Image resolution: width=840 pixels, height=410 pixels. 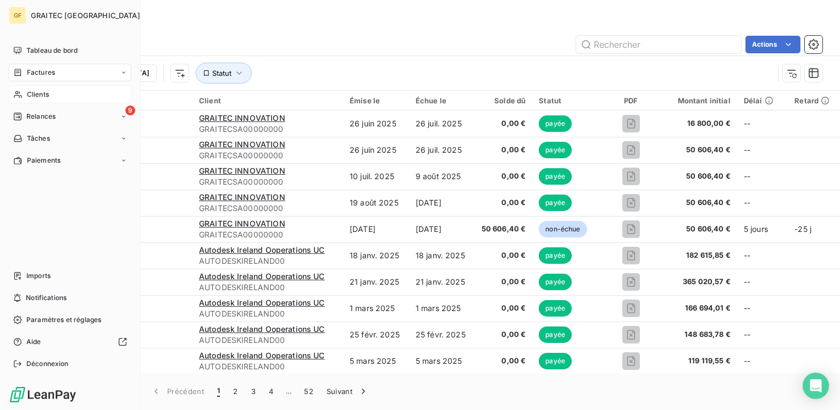 I want to click on span: Tâches, so click(x=38, y=139).